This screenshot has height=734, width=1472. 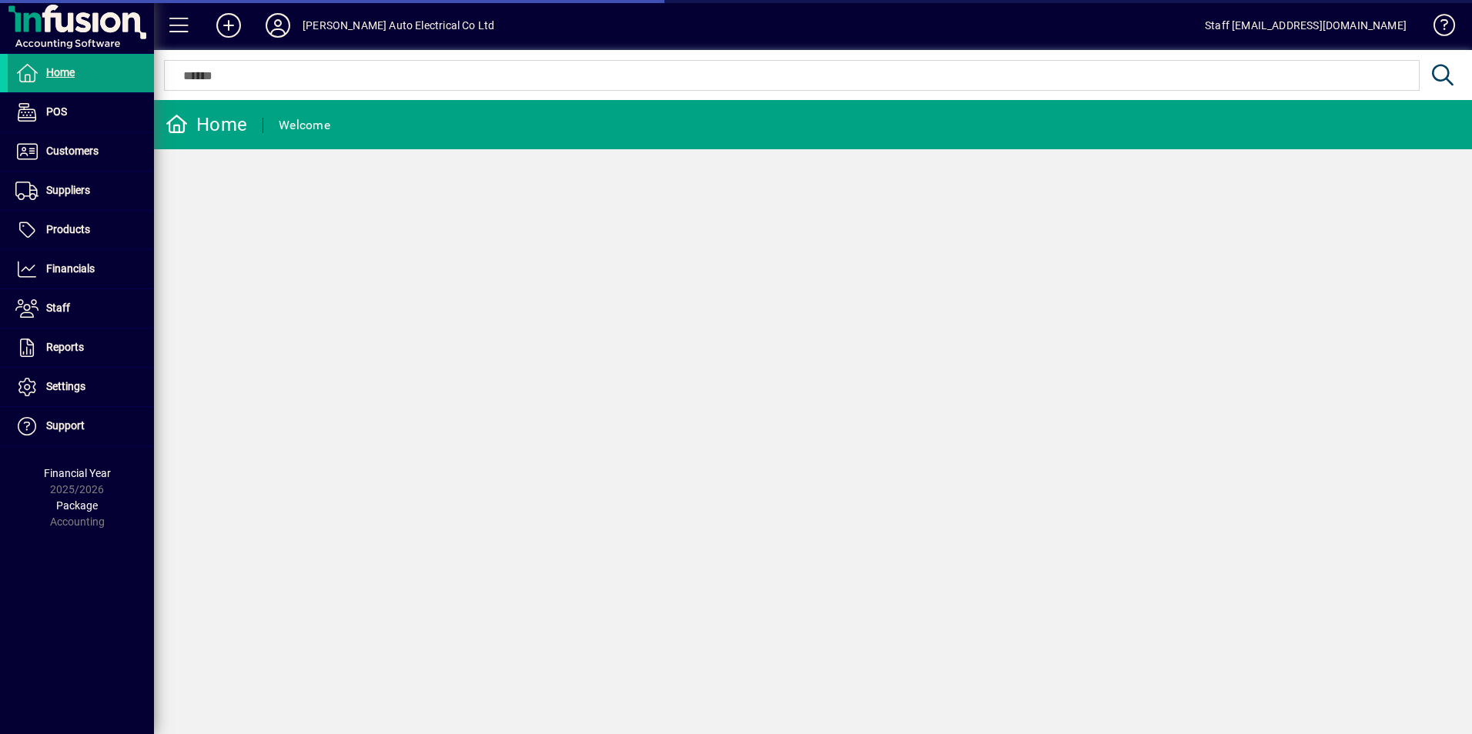 I want to click on span: Reports, so click(x=65, y=347).